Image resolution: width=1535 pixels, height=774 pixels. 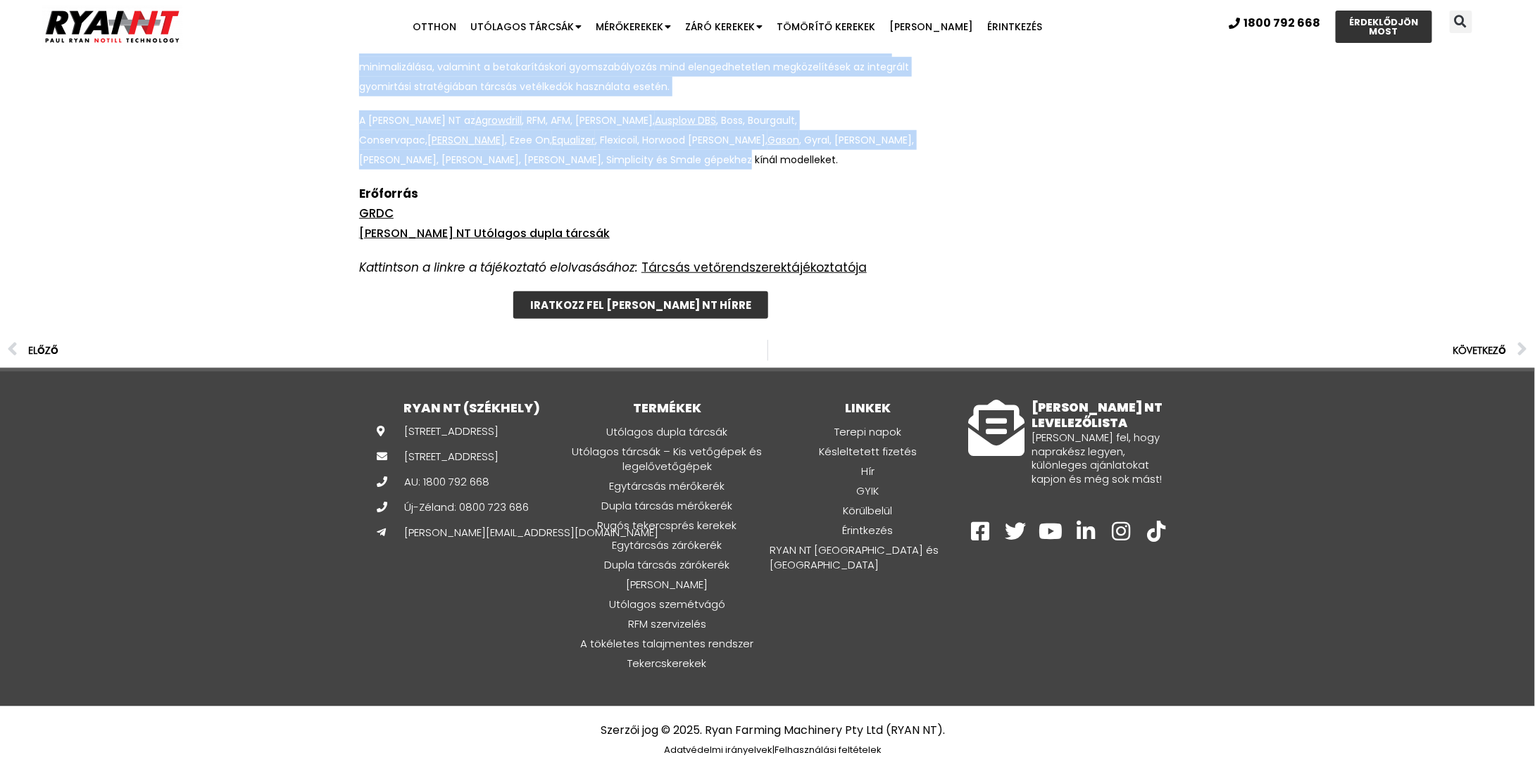 What do you see at coordinates (429, 481) in the screenshot?
I see `a: AU: 1800 792 668` at bounding box center [429, 481].